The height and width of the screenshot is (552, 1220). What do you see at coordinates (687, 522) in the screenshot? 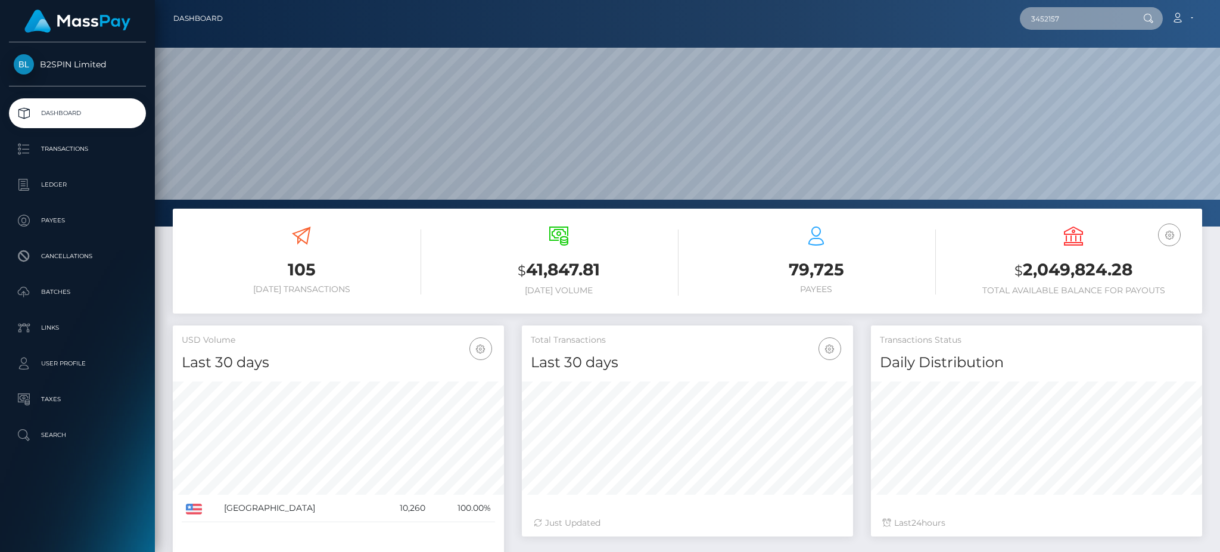
I see `div: Just Updated` at bounding box center [687, 522].